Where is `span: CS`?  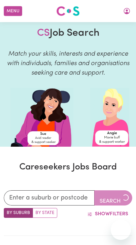 span: CS is located at coordinates (43, 33).